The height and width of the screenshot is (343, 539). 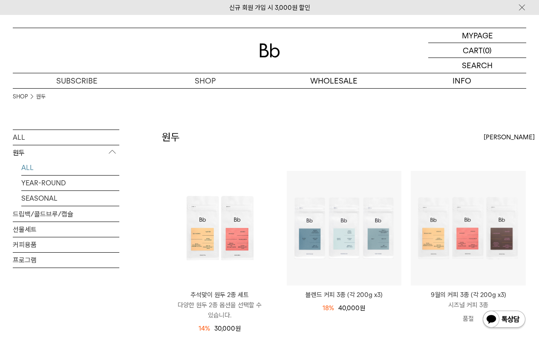 I want to click on a: YEAR-ROUND, so click(x=70, y=183).